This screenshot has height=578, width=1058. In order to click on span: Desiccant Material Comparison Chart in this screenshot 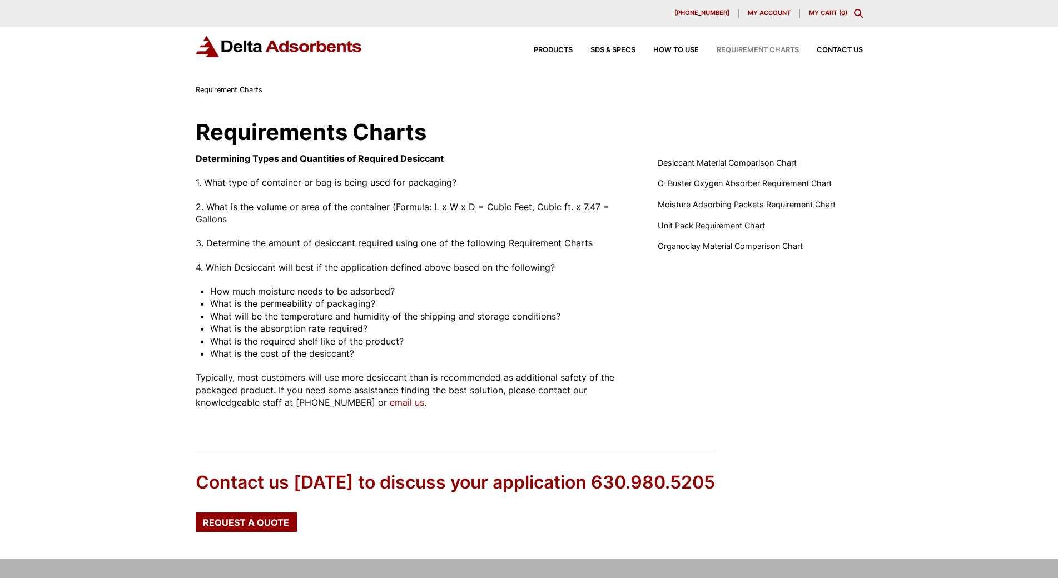, I will do `click(727, 163)`.